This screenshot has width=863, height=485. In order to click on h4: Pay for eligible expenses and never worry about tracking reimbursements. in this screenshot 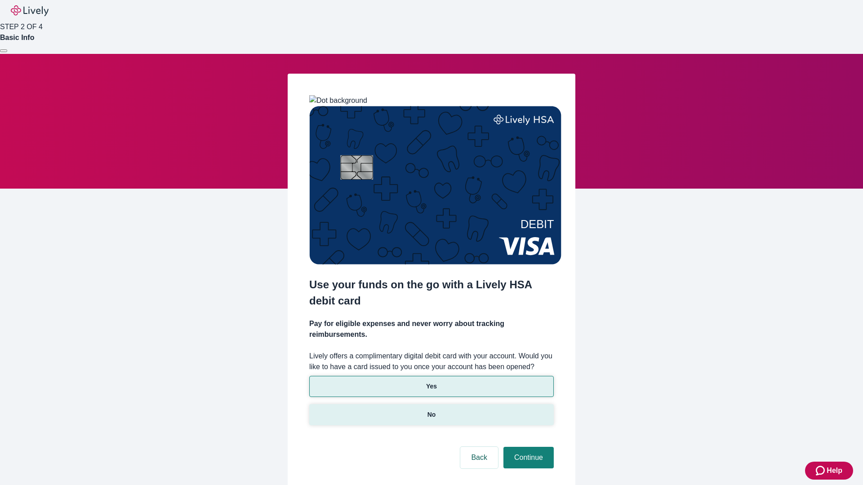, I will do `click(431, 329)`.